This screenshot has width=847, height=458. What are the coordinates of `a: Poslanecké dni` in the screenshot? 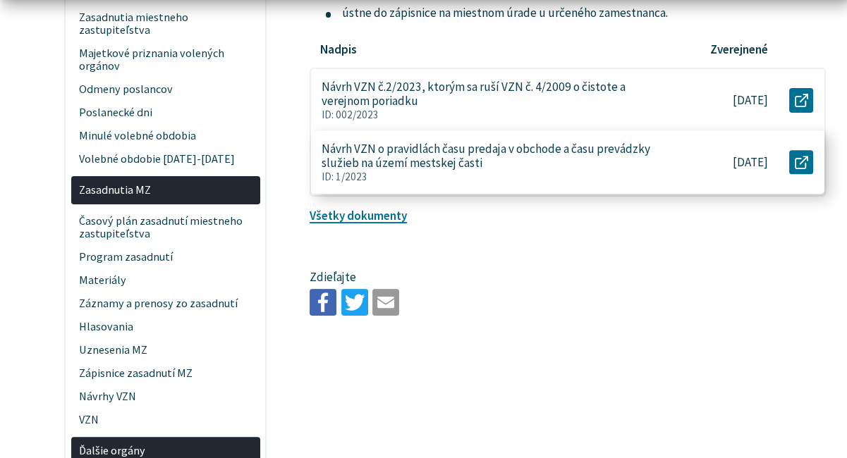 It's located at (166, 112).